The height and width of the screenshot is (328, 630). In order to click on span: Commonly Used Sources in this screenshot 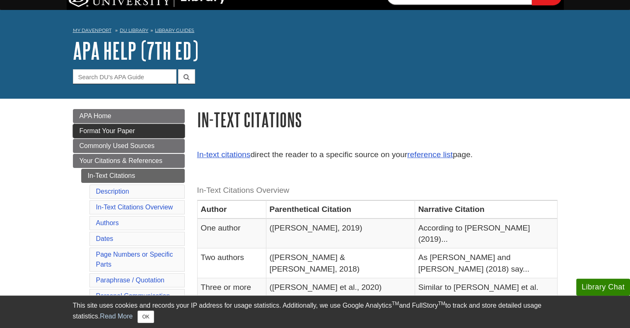, I will do `click(117, 145)`.